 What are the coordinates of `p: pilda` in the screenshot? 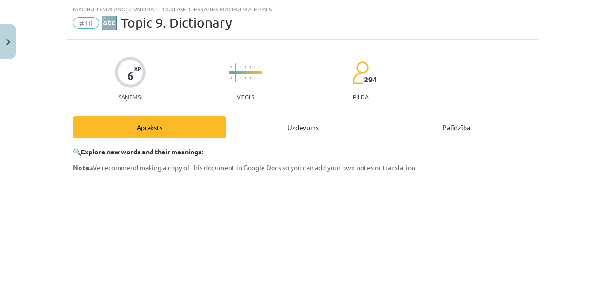 It's located at (360, 97).